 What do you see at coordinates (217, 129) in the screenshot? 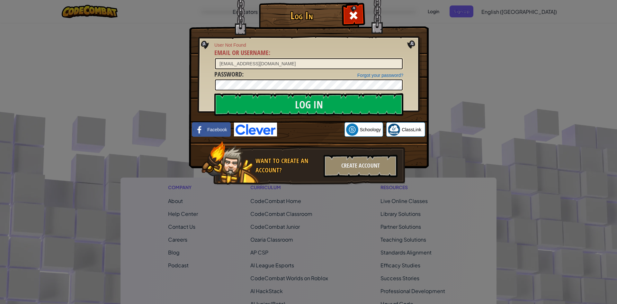
I see `span: Facebook` at bounding box center [217, 129].